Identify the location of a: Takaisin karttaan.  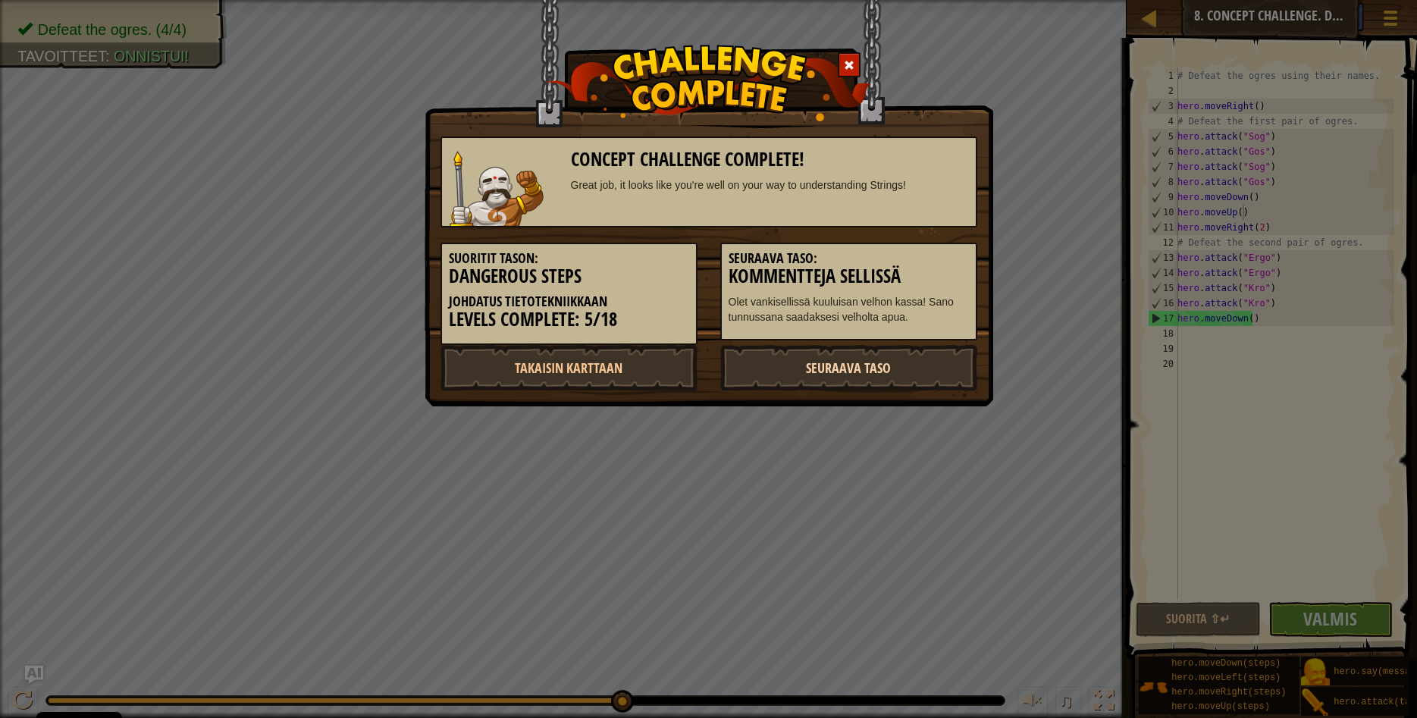
(568, 368).